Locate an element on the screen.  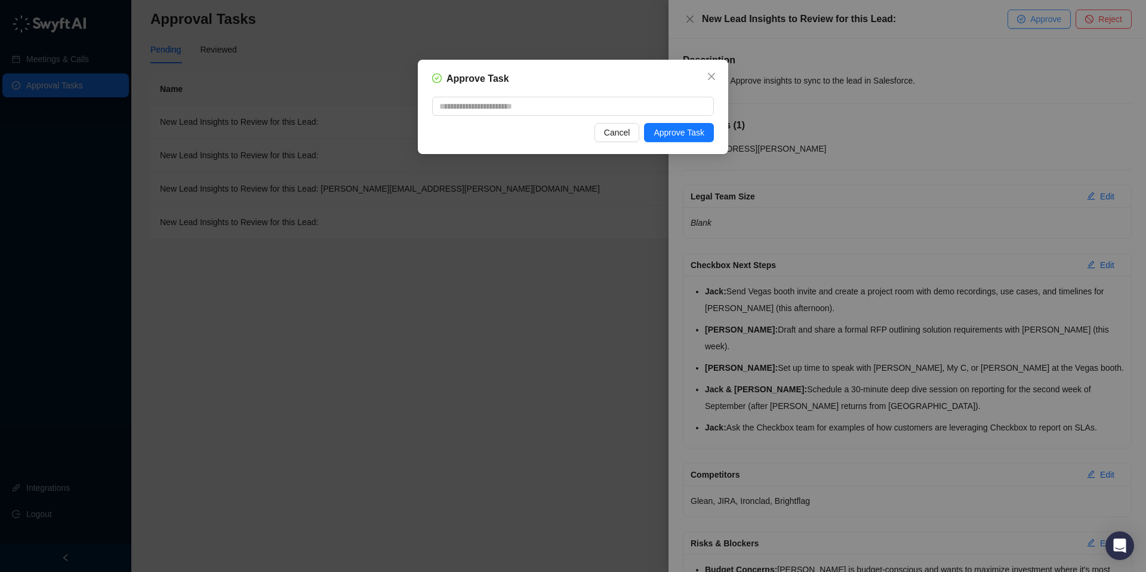
button: Approve Task is located at coordinates (678, 132).